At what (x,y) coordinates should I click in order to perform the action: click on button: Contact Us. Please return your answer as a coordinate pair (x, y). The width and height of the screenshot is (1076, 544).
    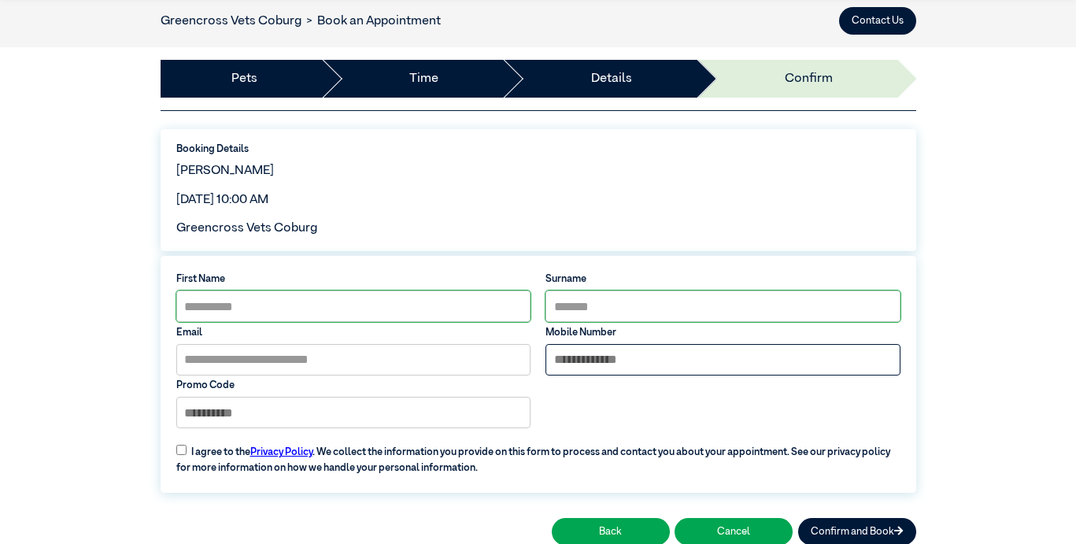
    Looking at the image, I should click on (878, 20).